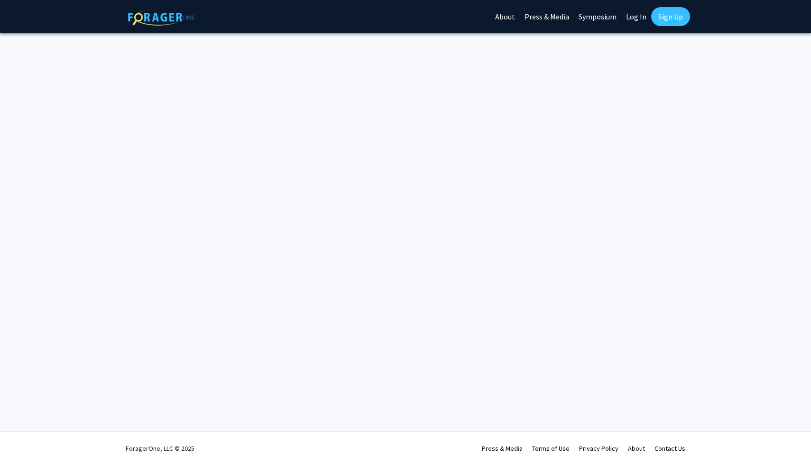 Image resolution: width=811 pixels, height=465 pixels. Describe the element at coordinates (670, 449) in the screenshot. I see `a: Contact Us` at that location.